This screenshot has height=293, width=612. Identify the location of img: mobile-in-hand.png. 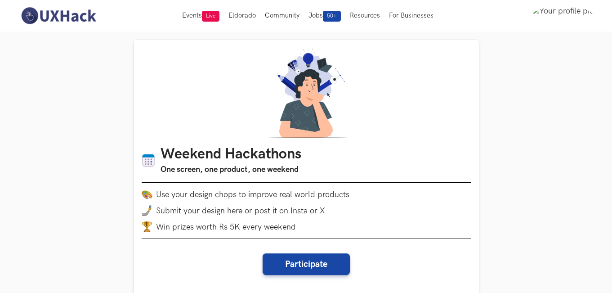
(147, 210).